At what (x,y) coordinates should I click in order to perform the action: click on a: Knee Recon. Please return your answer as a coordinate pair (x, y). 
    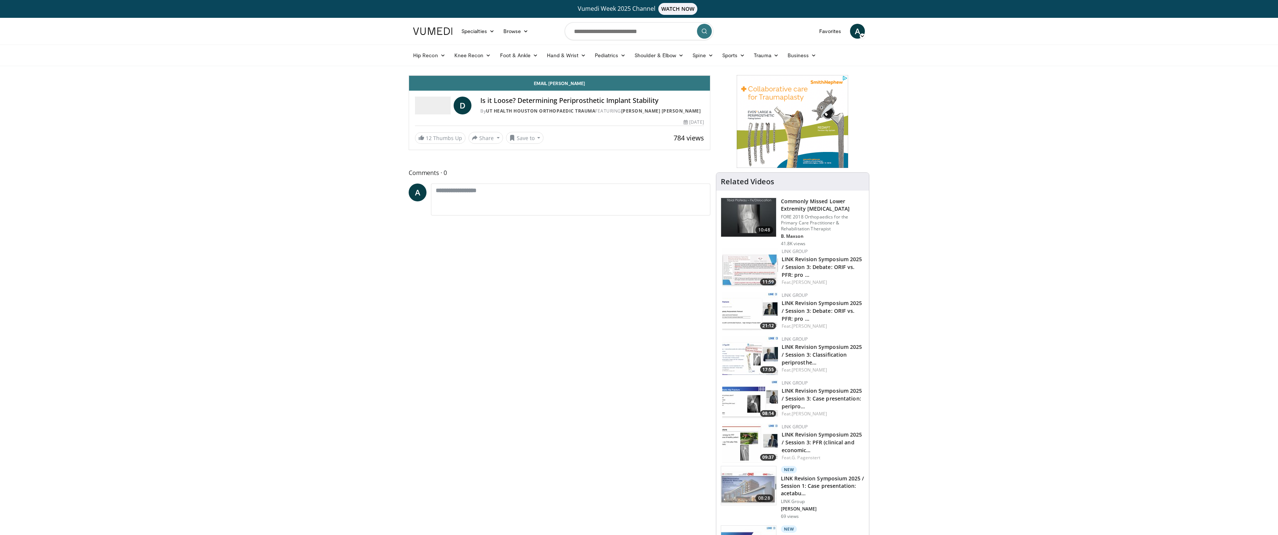
    Looking at the image, I should click on (472, 55).